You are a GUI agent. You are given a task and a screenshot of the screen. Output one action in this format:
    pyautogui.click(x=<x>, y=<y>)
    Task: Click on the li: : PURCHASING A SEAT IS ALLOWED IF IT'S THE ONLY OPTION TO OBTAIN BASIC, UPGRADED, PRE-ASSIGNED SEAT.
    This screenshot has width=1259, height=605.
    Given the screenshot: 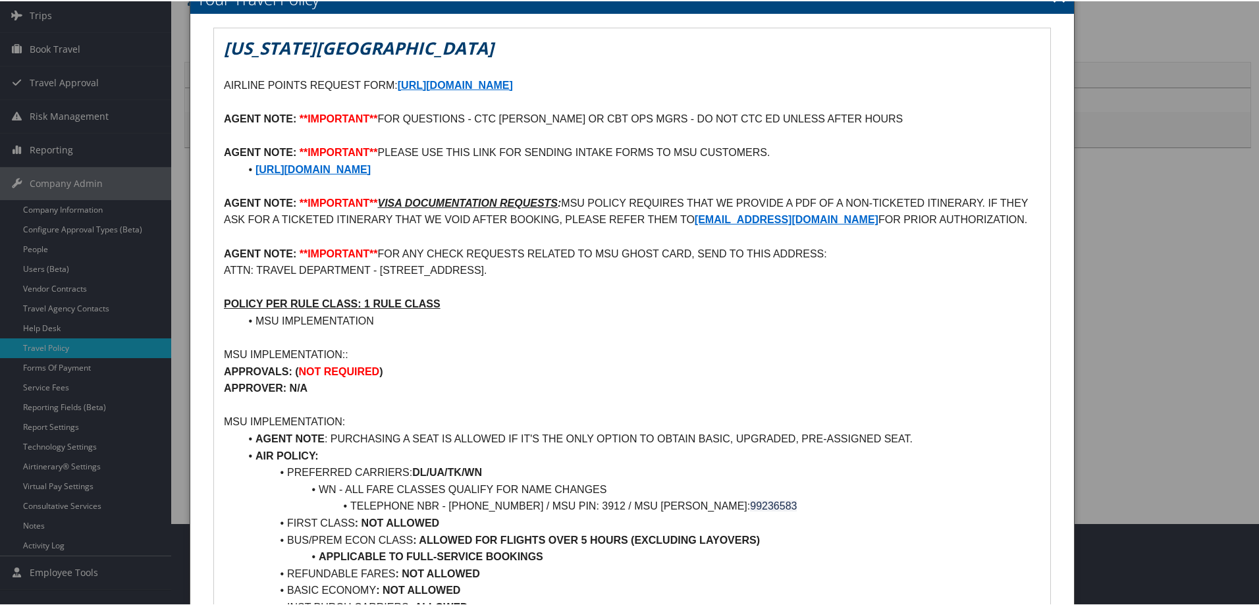 What is the action you would take?
    pyautogui.click(x=640, y=438)
    